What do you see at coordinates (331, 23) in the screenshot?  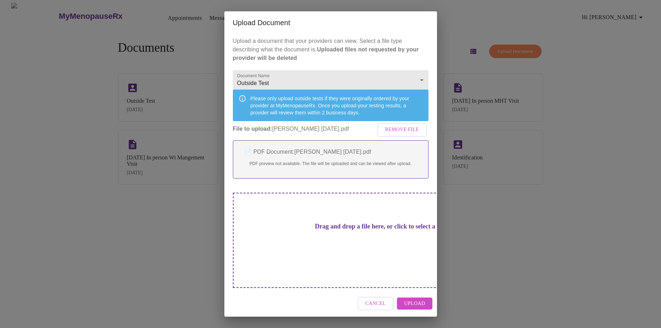 I see `h2: Upload Document` at bounding box center [331, 23].